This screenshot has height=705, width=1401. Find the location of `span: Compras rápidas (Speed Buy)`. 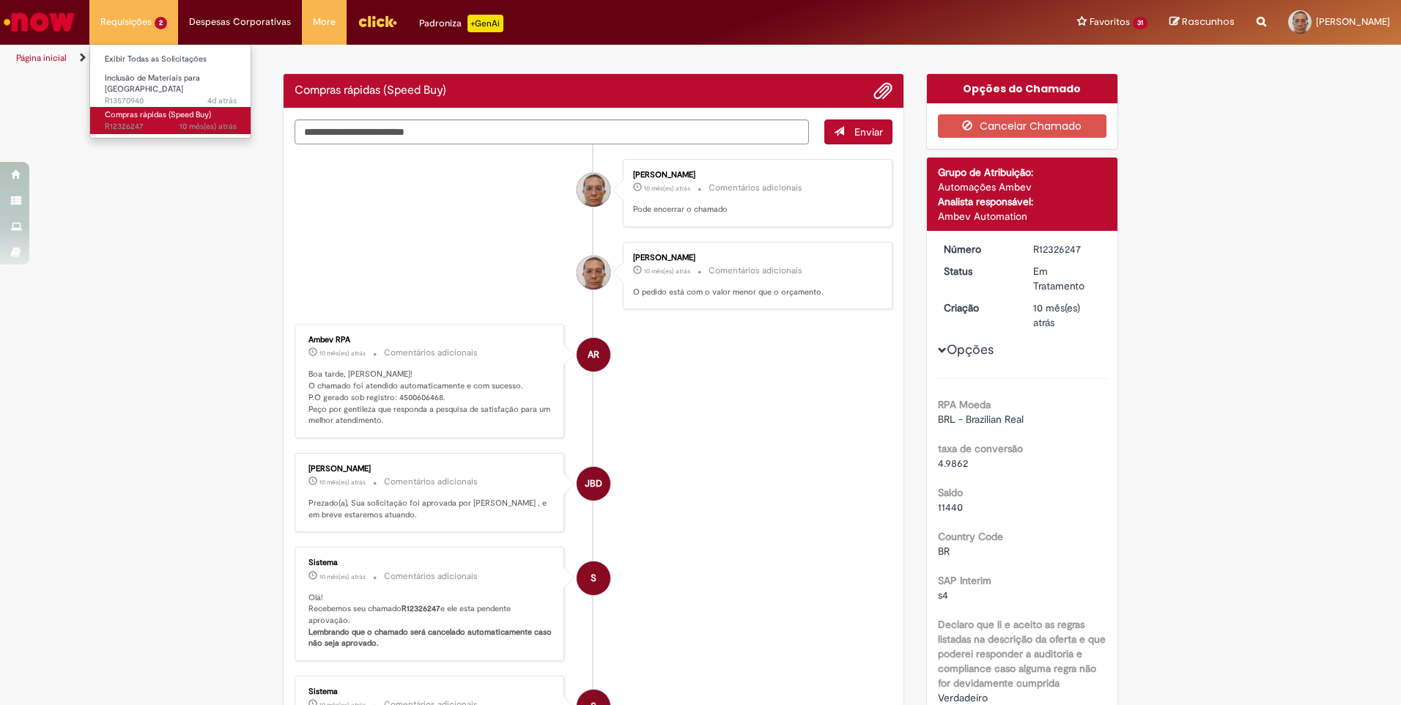

span: Compras rápidas (Speed Buy) is located at coordinates (157, 114).